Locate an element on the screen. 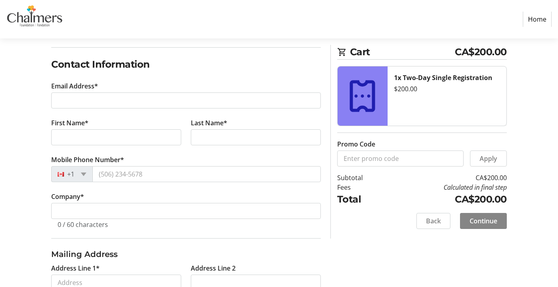  h3: Mailing Address is located at coordinates (186, 254).